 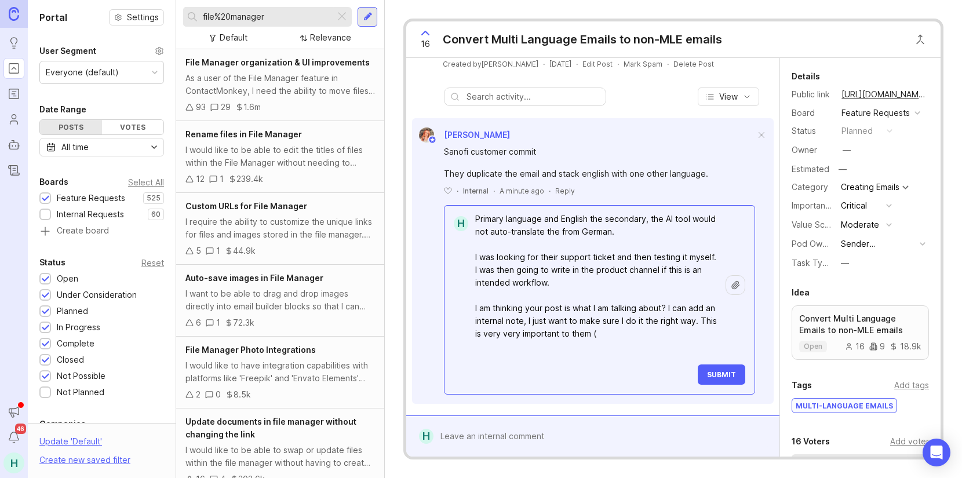 What do you see at coordinates (243, 323) in the screenshot?
I see `div: 72.3k` at bounding box center [243, 323].